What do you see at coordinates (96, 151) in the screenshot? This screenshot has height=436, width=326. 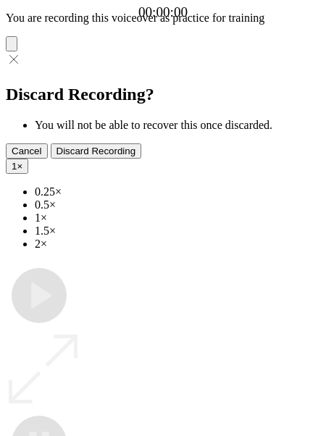 I see `button: Discard Recording` at bounding box center [96, 151].